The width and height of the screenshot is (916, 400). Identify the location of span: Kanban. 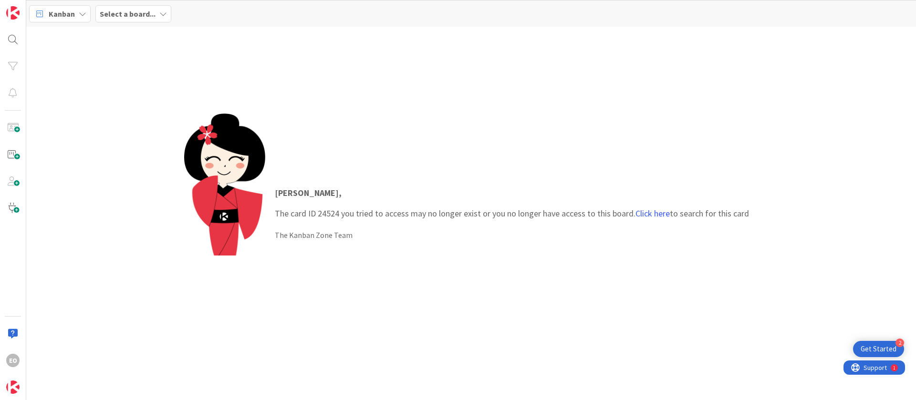
(62, 14).